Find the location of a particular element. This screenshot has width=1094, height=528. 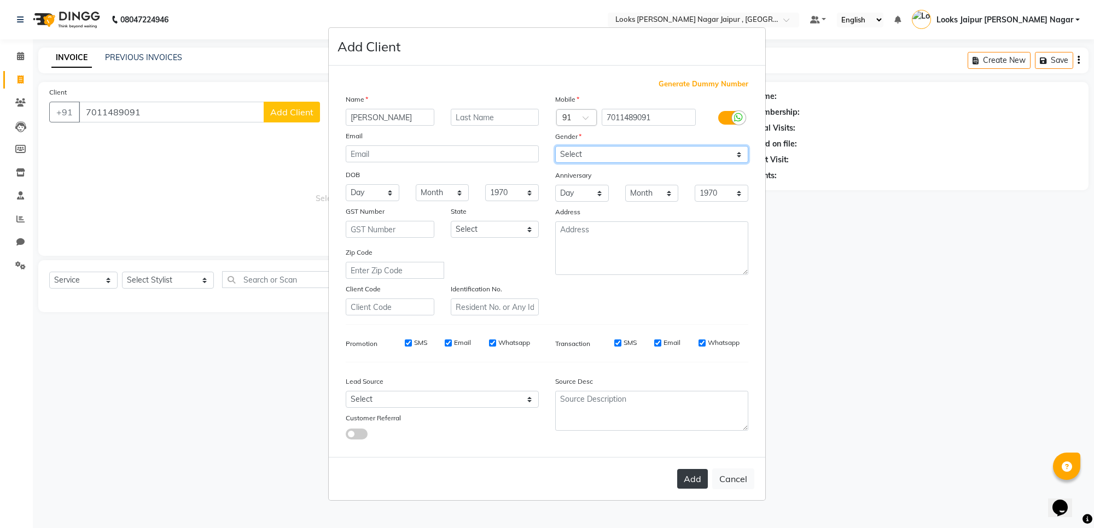

label: Address is located at coordinates (568, 212).